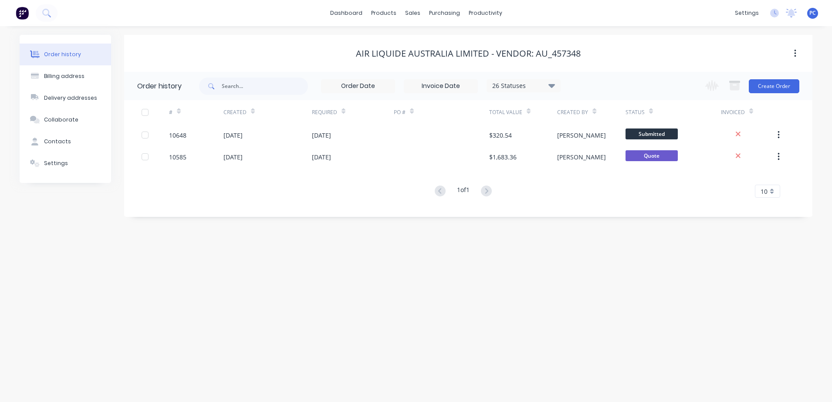  I want to click on div: Delivery addresses, so click(71, 98).